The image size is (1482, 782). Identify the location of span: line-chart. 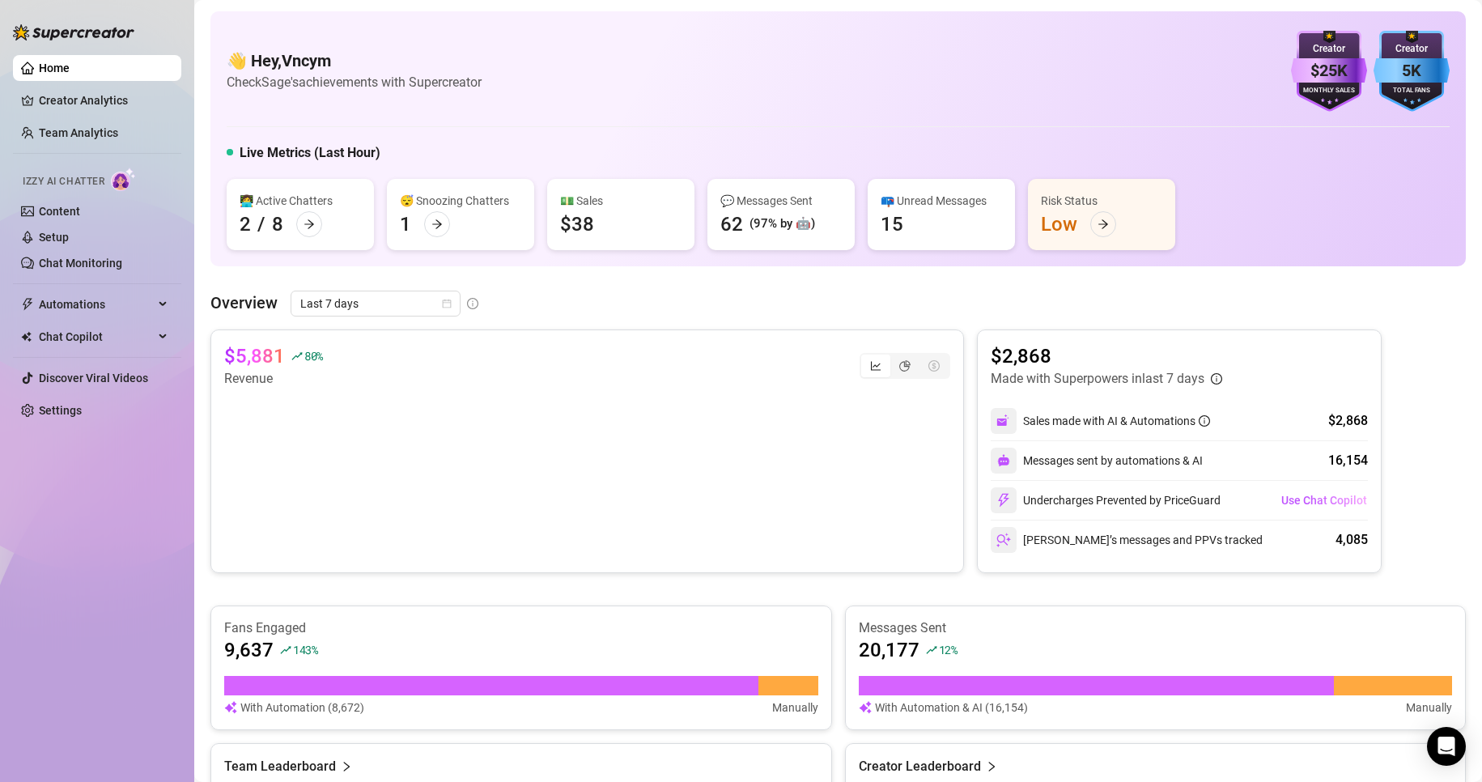
(876, 366).